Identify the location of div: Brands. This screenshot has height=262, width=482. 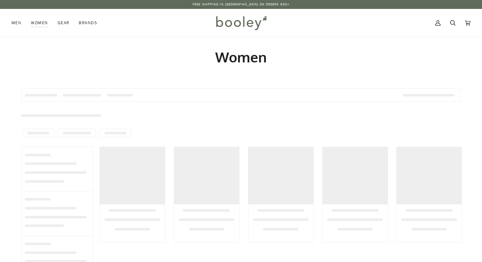
(88, 23).